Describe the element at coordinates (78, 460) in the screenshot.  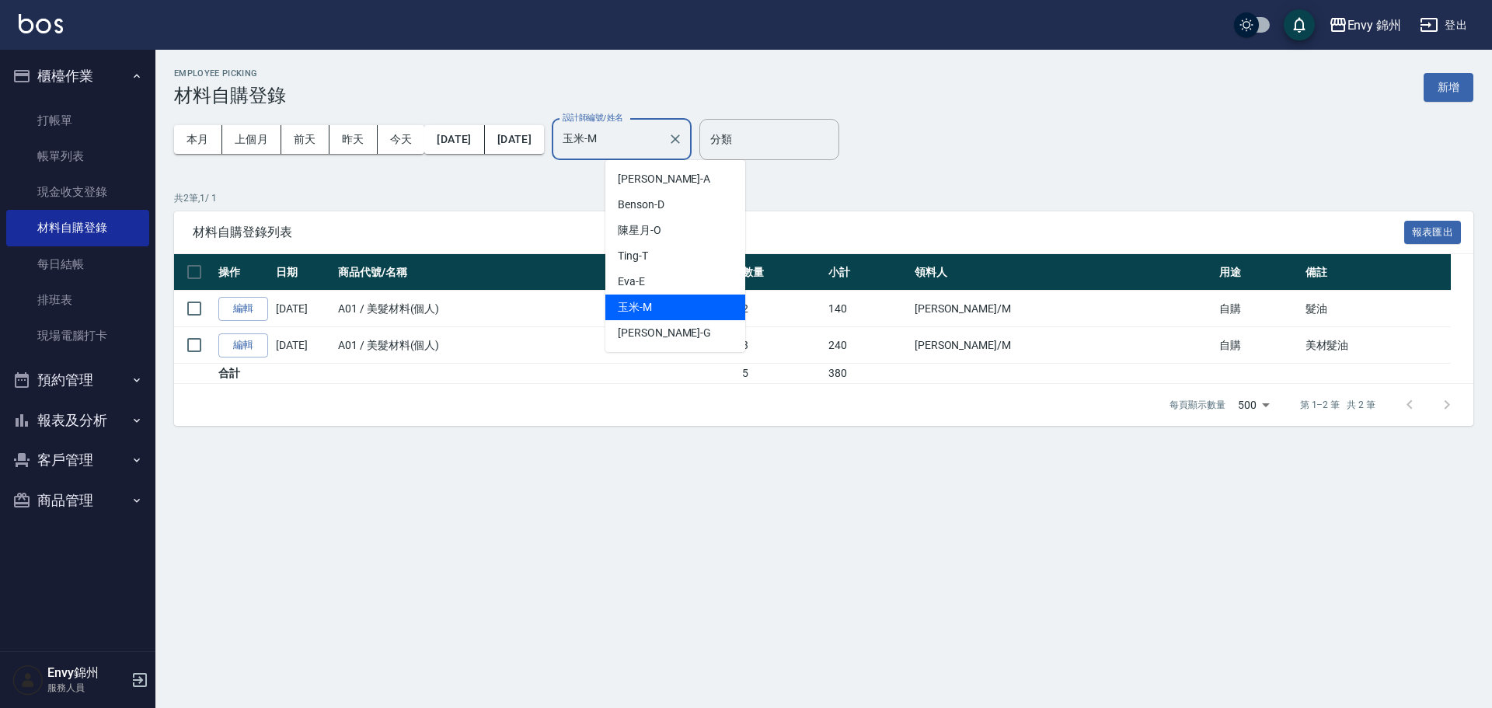
I see `button: 客戶管理` at that location.